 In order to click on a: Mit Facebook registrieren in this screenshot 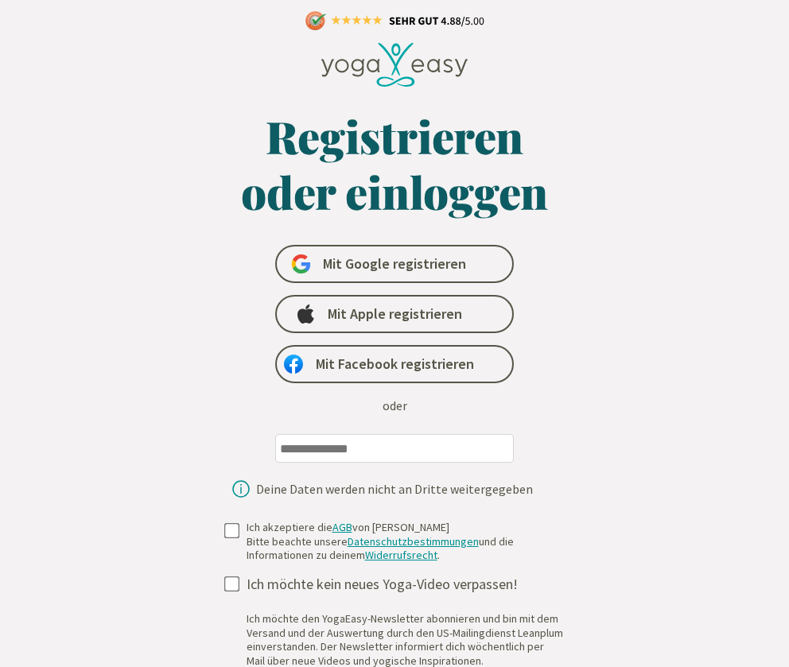, I will do `click(395, 364)`.